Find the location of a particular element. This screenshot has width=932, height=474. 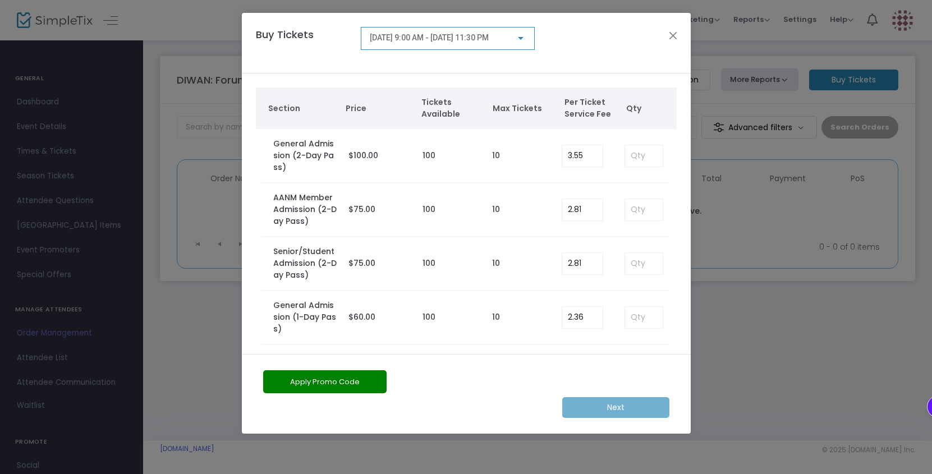

span: Max Tickets is located at coordinates (523, 108).